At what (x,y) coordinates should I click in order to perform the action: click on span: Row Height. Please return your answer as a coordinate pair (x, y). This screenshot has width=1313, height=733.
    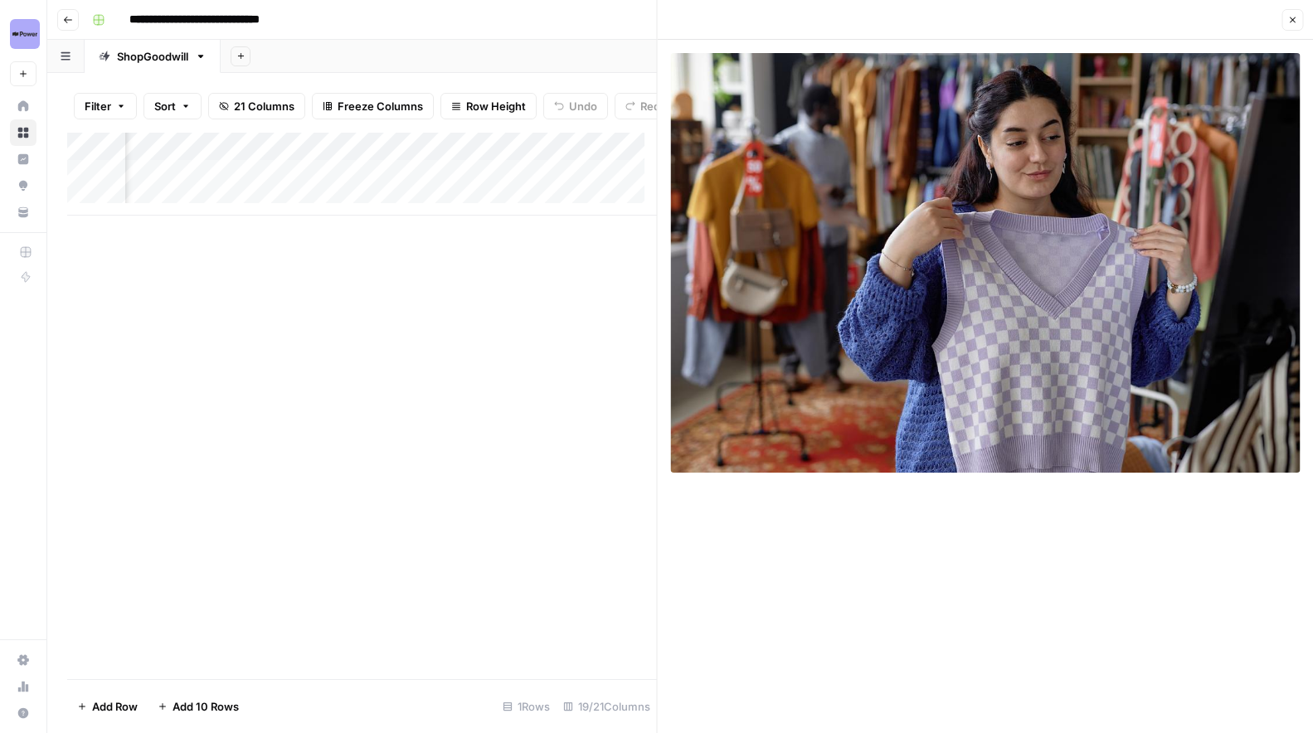
    Looking at the image, I should click on (496, 106).